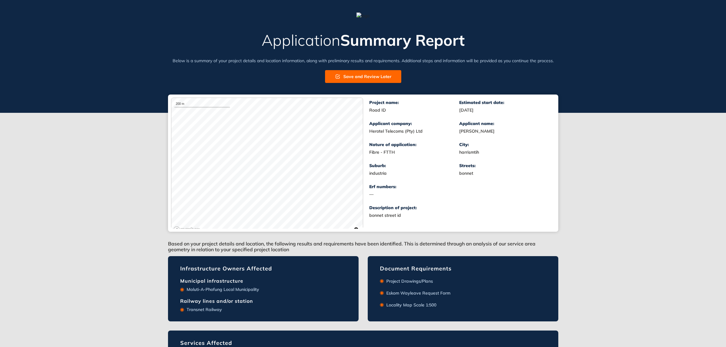  What do you see at coordinates (267, 166) in the screenshot?
I see `canvas: Map` at bounding box center [267, 166].